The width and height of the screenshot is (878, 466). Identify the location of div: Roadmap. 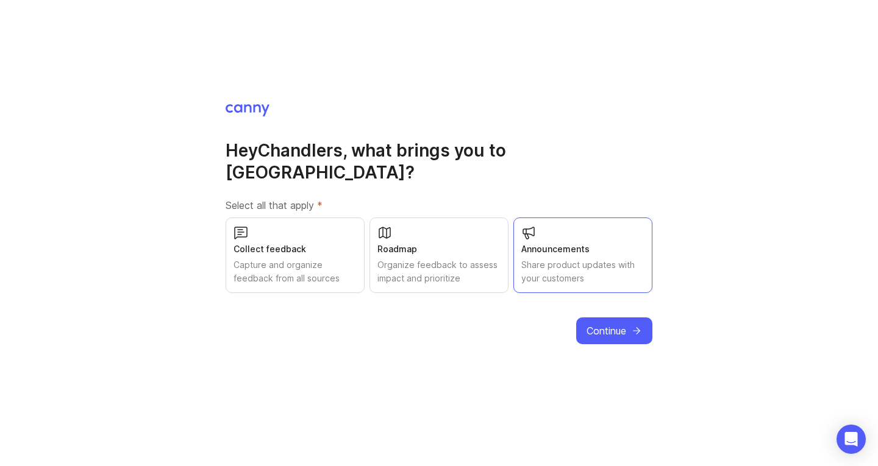
(439, 249).